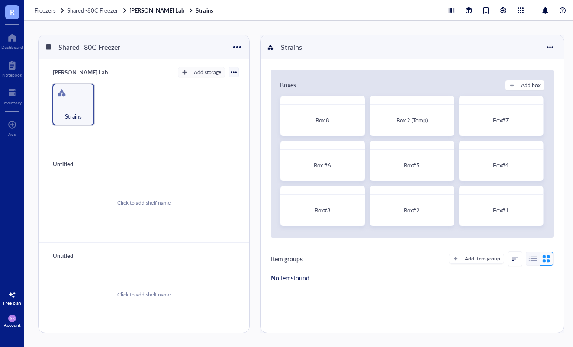 The image size is (573, 347). Describe the element at coordinates (12, 303) in the screenshot. I see `div: Free plan` at that location.